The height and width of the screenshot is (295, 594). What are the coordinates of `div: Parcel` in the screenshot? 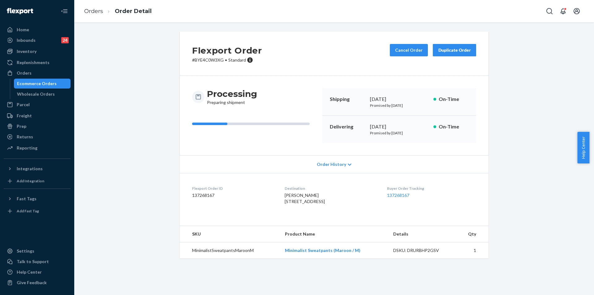 It's located at (23, 105).